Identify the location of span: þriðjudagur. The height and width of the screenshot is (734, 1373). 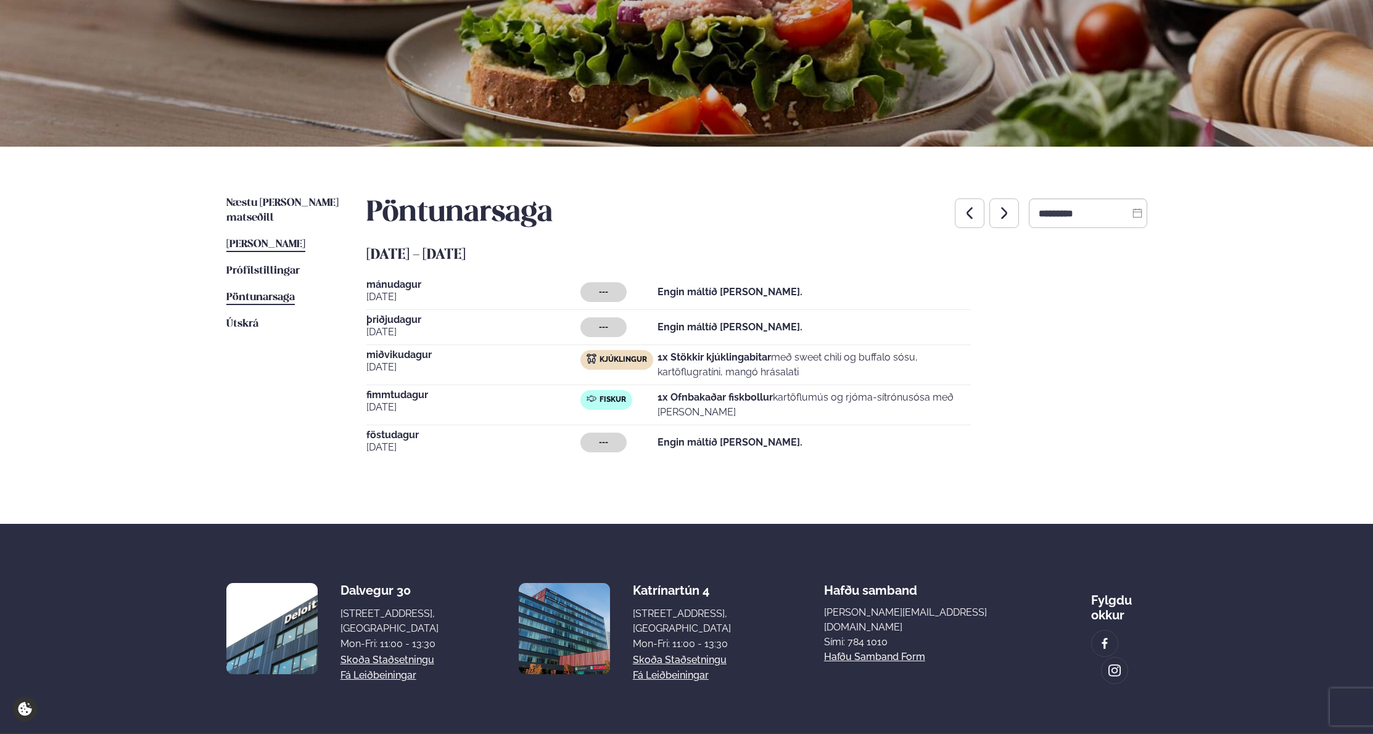
(474, 320).